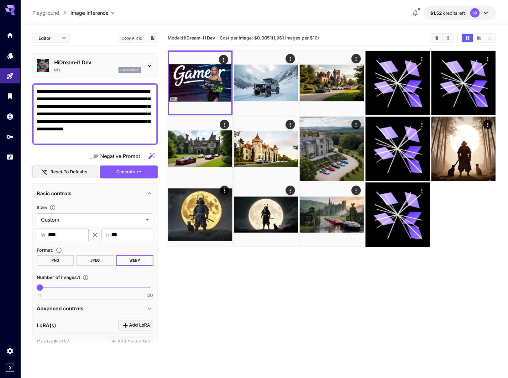 The image size is (508, 378). Describe the element at coordinates (10, 368) in the screenshot. I see `div: Expand sidebar` at that location.